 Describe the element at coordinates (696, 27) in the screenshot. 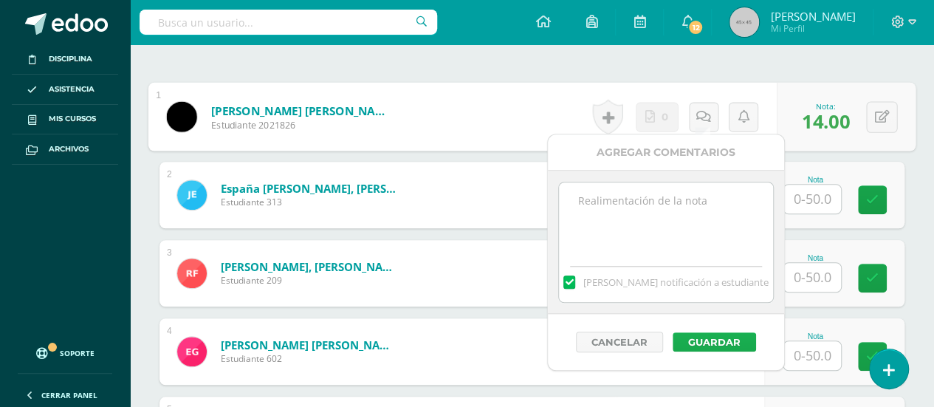

I see `span: 12` at that location.